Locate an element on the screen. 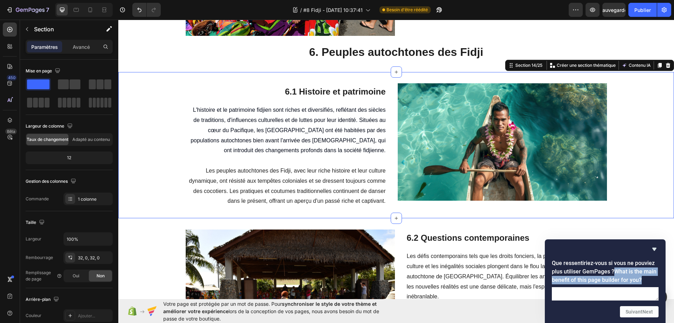 The width and height of the screenshot is (674, 323). div: Éditeur de texte enrichi. Zone d'édition : principale is located at coordinates (168, 136).